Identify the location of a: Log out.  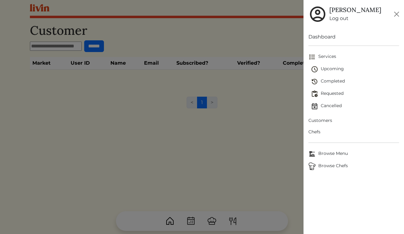
(355, 18).